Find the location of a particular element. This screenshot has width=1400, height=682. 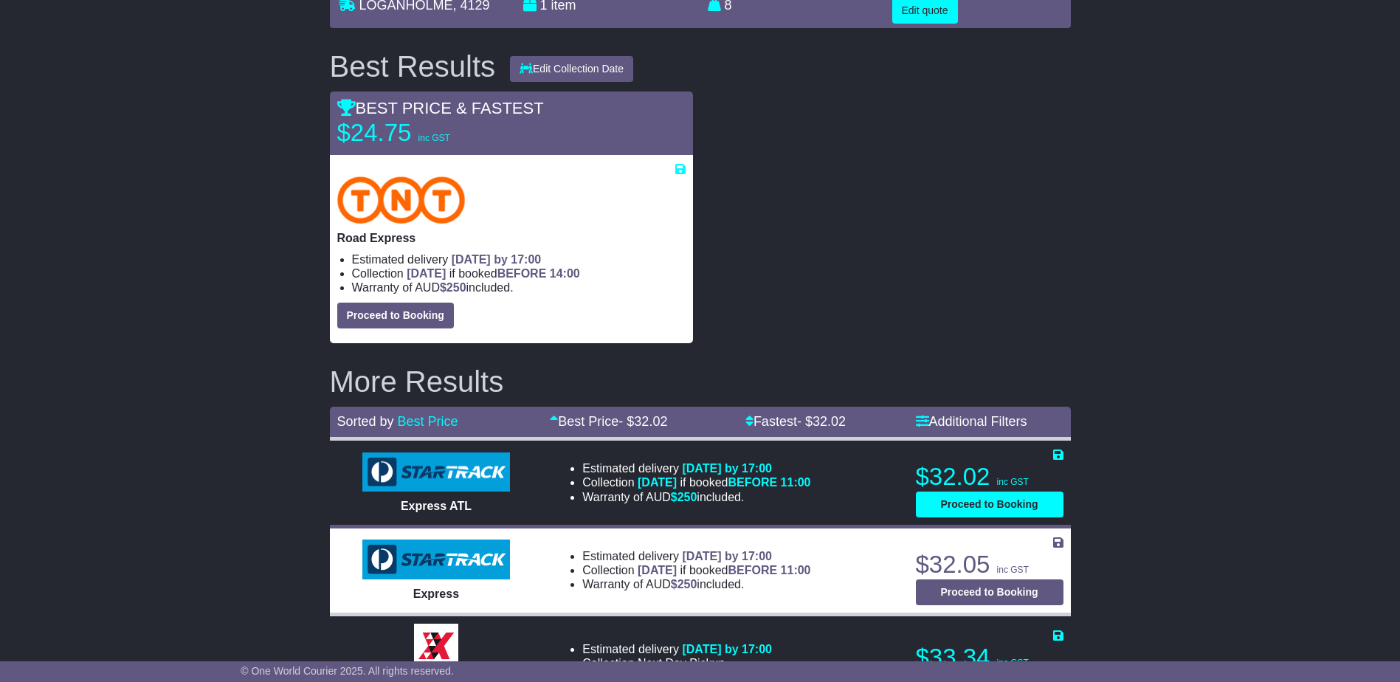

span: BEST PRICE & FASTEST is located at coordinates (441, 108).